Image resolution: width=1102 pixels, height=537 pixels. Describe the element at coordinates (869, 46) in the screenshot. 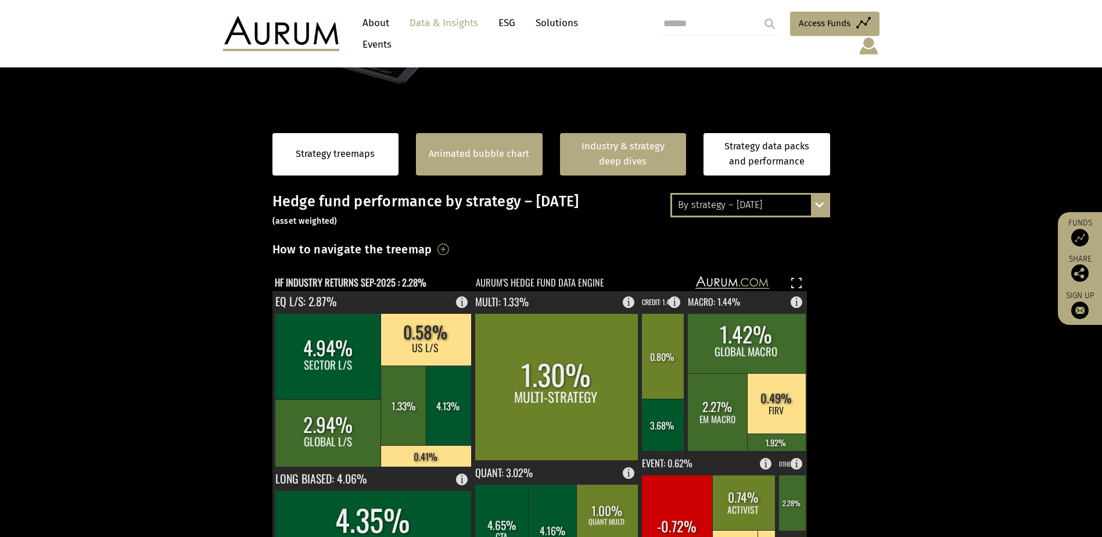

I see `img: account-icon.svg` at that location.